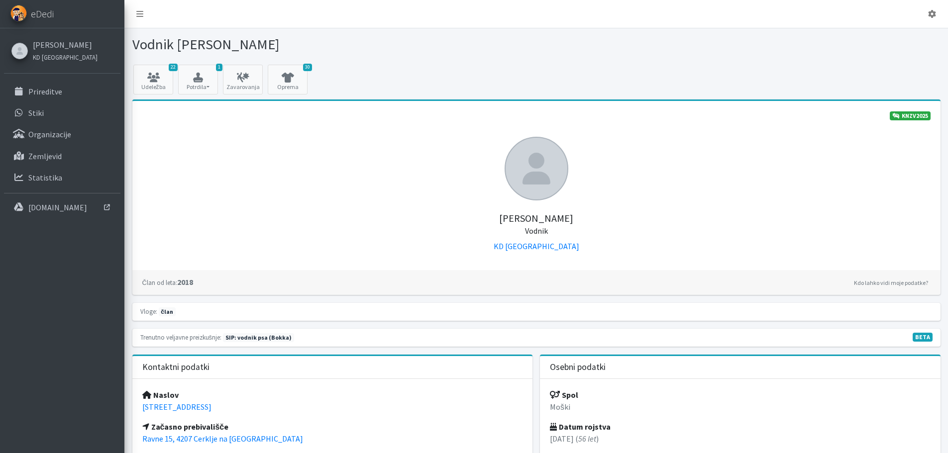  I want to click on strong: Datum rojstva, so click(580, 427).